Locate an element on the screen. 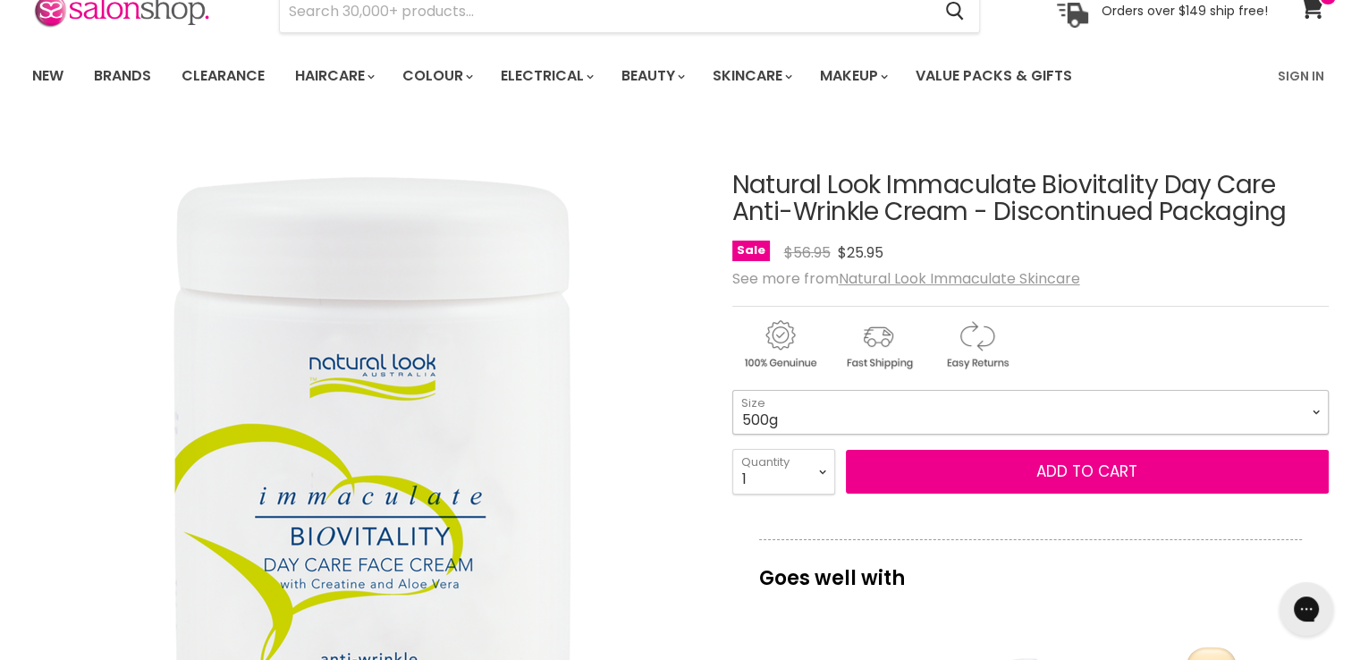  a: Clearance is located at coordinates (223, 76).